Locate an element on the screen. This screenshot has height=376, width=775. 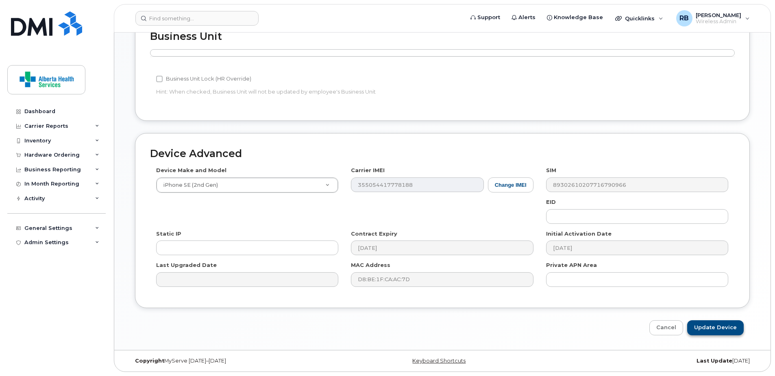
label: Initial Activation Date is located at coordinates (578, 233).